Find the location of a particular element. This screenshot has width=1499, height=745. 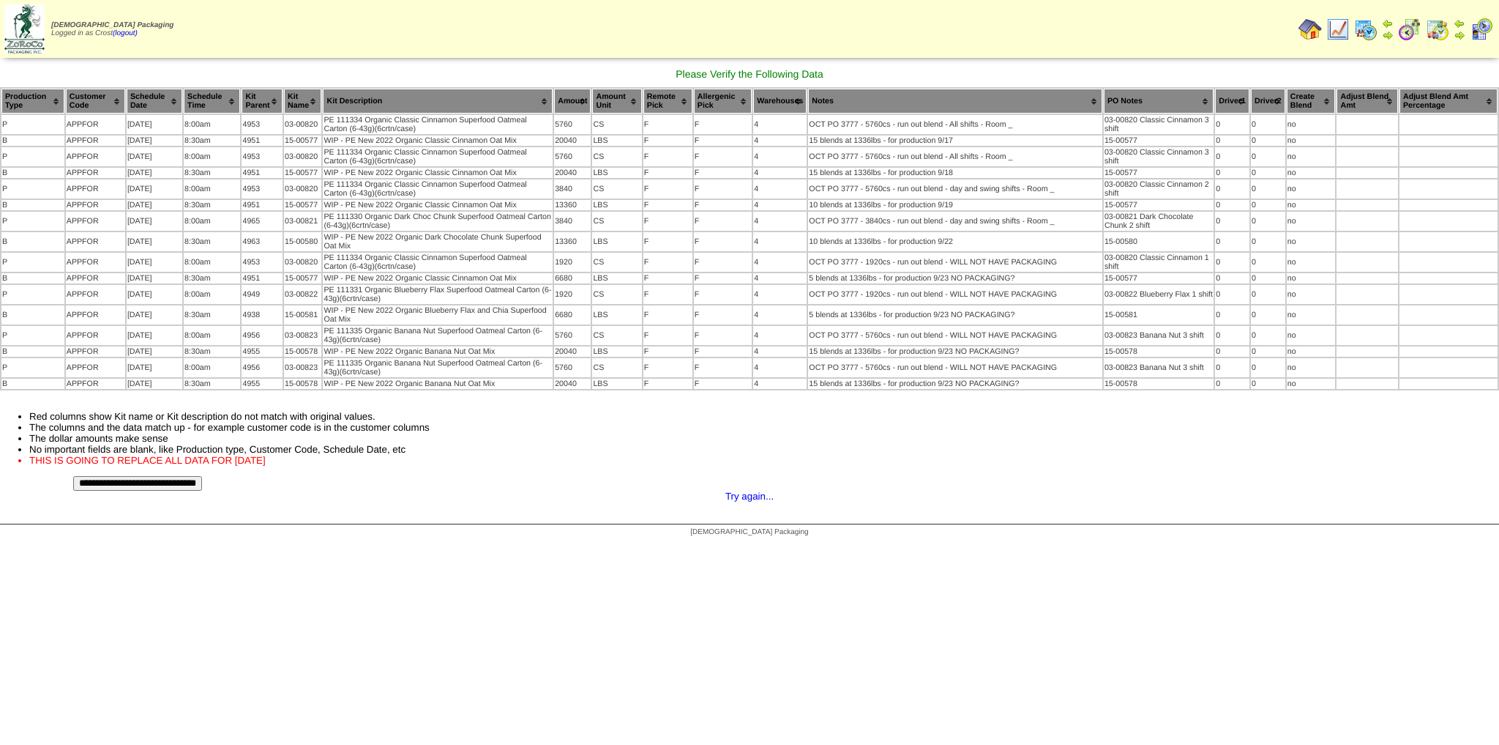

th: PO Notes is located at coordinates (1159, 101).